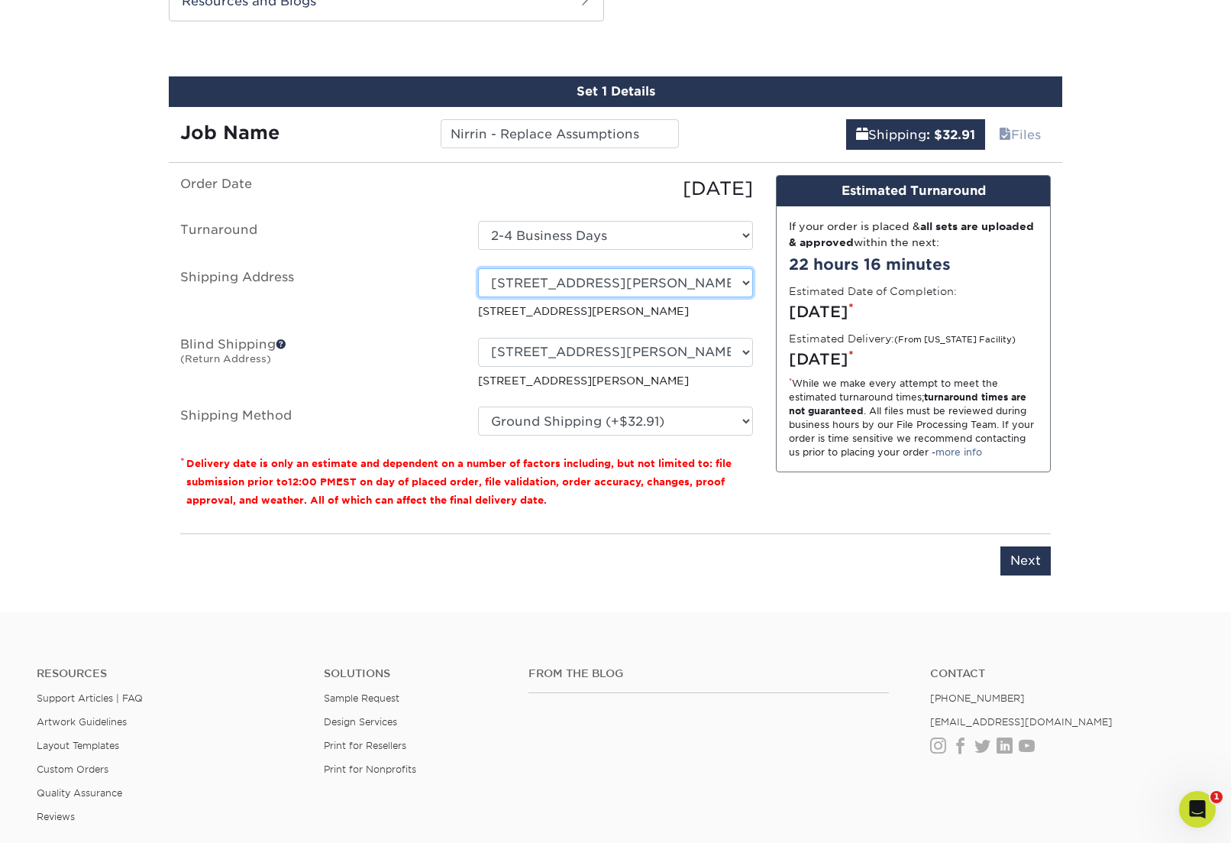 The height and width of the screenshot is (843, 1231). I want to click on strong: Job Name, so click(230, 132).